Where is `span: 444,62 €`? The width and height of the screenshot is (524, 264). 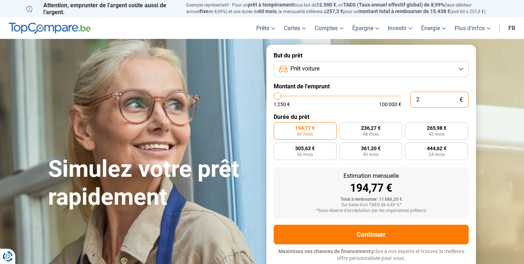 span: 444,62 € is located at coordinates (437, 148).